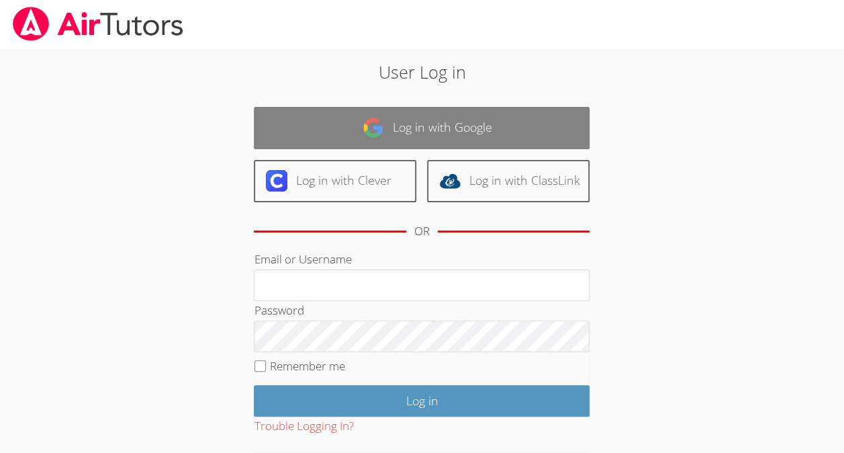  I want to click on h2: User Log in, so click(422, 72).